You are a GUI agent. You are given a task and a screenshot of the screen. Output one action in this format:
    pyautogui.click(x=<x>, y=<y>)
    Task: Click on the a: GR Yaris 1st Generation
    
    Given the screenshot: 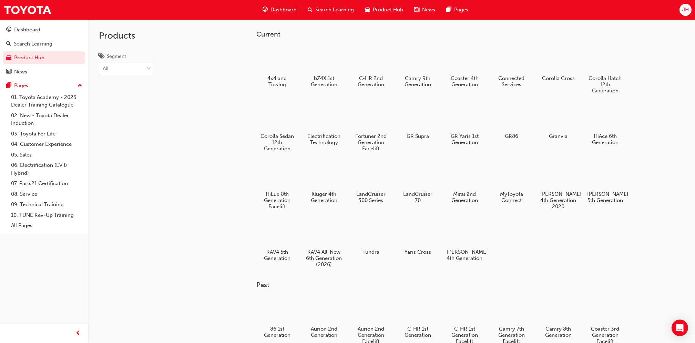 What is the action you would take?
    pyautogui.click(x=465, y=125)
    